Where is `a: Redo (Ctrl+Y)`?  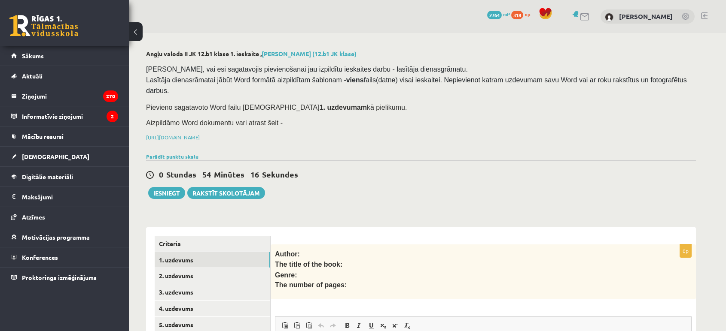 a: Redo (Ctrl+Y) is located at coordinates (333, 326).